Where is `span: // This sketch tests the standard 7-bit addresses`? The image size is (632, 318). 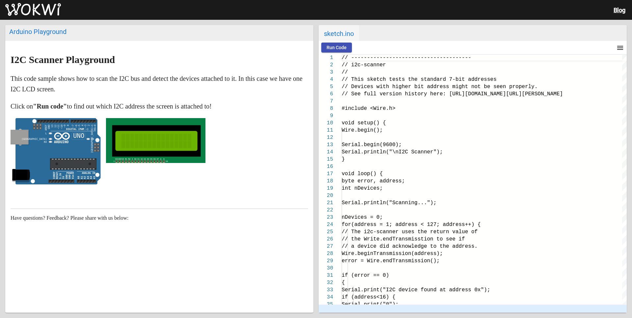
span: // This sketch tests the standard 7-bit addresses is located at coordinates (419, 79).